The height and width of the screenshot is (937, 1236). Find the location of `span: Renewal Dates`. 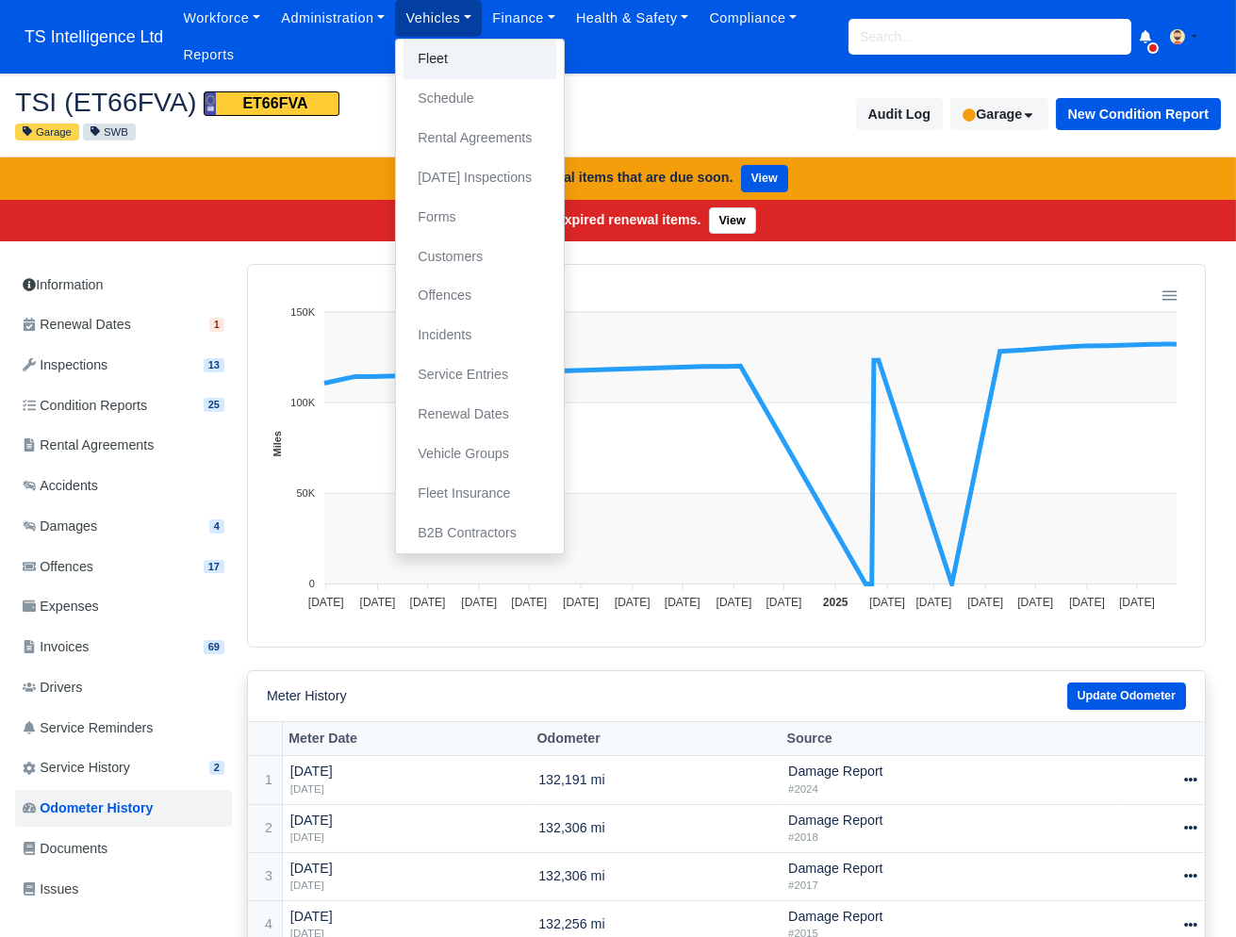

span: Renewal Dates is located at coordinates (76, 324).